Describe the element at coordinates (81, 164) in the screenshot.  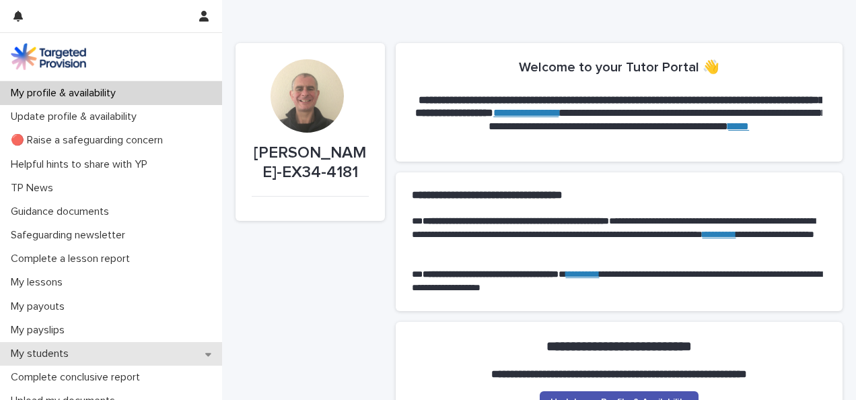
I see `p: Helpful hints to share with YP` at that location.